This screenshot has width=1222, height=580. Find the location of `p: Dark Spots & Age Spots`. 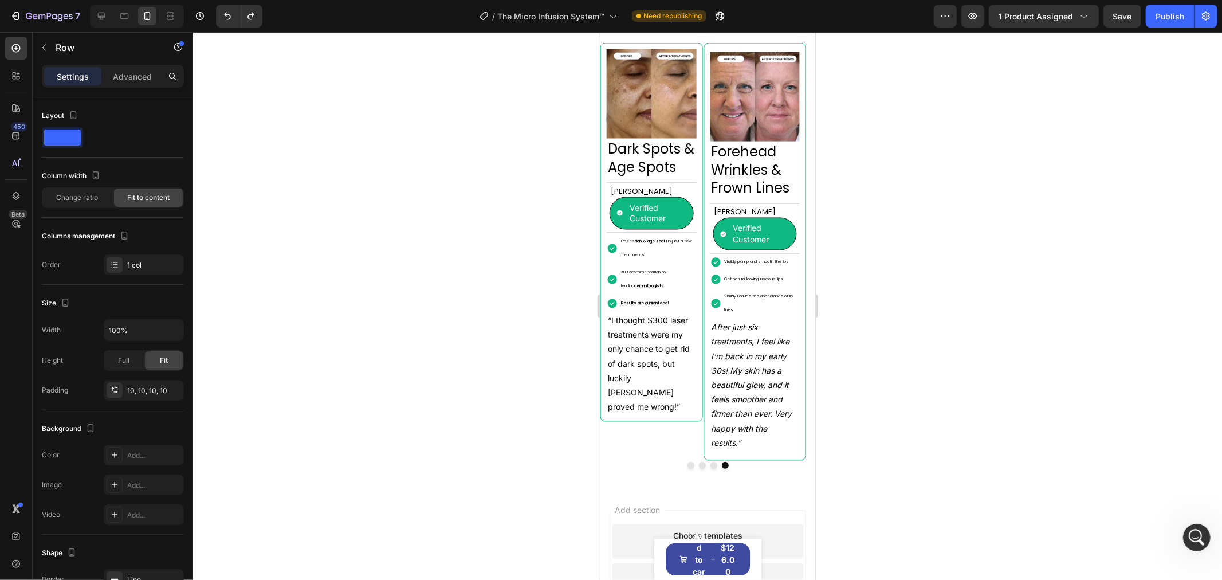

p: Dark Spots & Age Spots is located at coordinates (51, 125).